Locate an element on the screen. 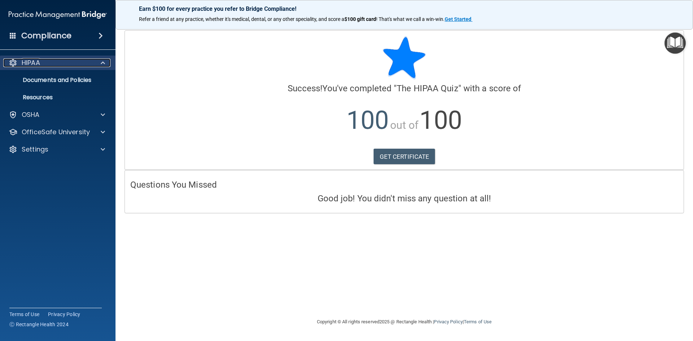  p: Settings is located at coordinates (35, 150).